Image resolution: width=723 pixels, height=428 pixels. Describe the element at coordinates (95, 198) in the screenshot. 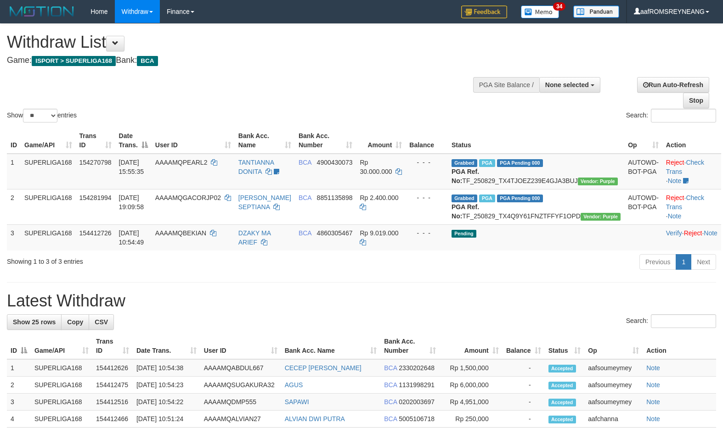

I see `span: 154281994` at that location.